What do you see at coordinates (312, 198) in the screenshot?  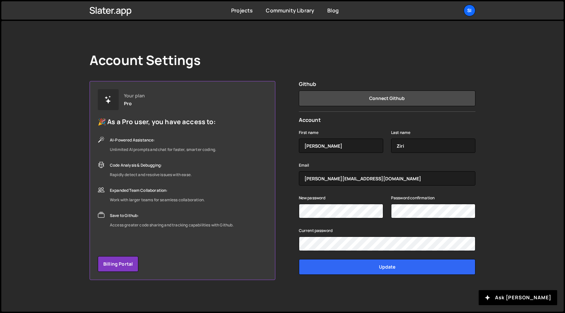 I see `label: New password` at bounding box center [312, 198].